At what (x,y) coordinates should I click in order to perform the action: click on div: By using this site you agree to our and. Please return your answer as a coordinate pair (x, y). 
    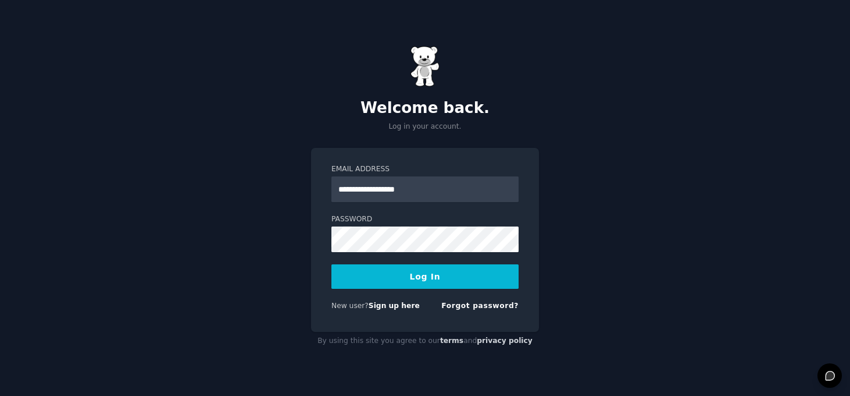
    Looking at the image, I should click on (425, 341).